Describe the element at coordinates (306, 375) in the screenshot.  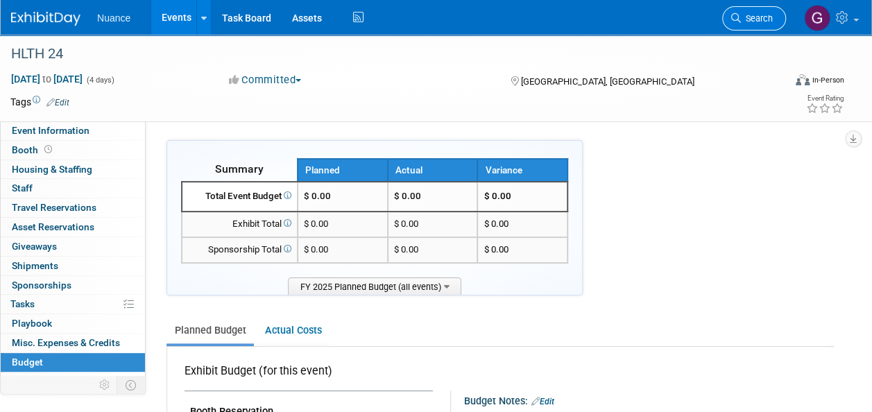
I see `div: Exhibit Budget (for this event)` at that location.